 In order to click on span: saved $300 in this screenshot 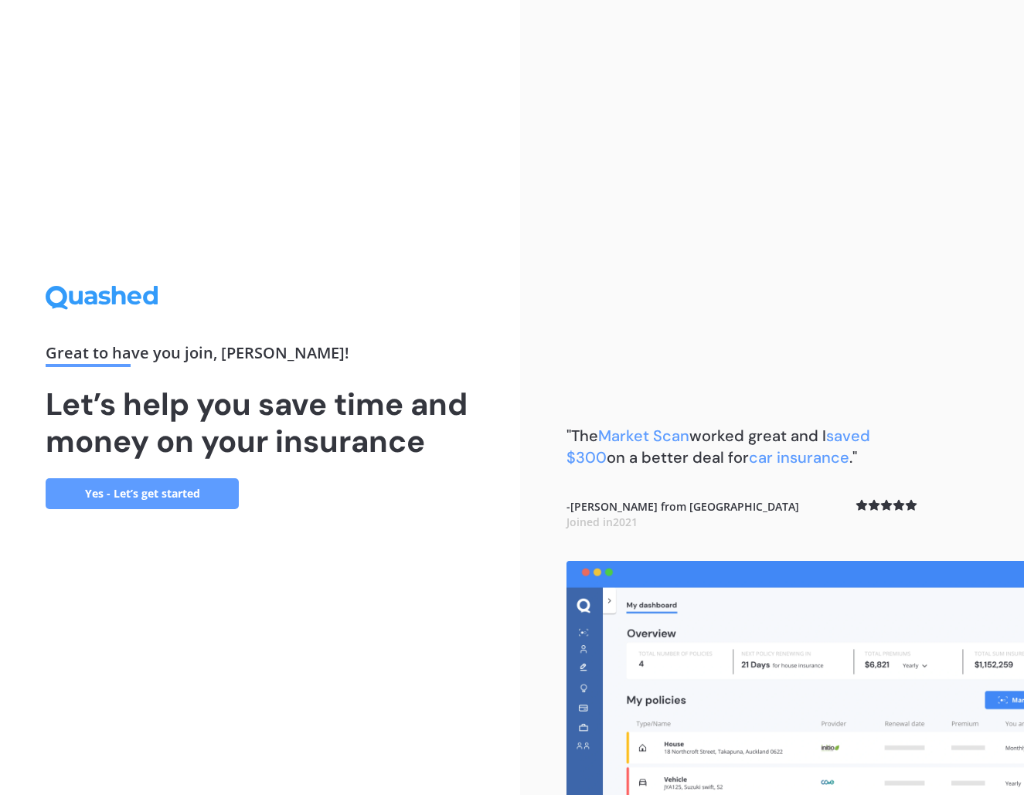, I will do `click(718, 447)`.